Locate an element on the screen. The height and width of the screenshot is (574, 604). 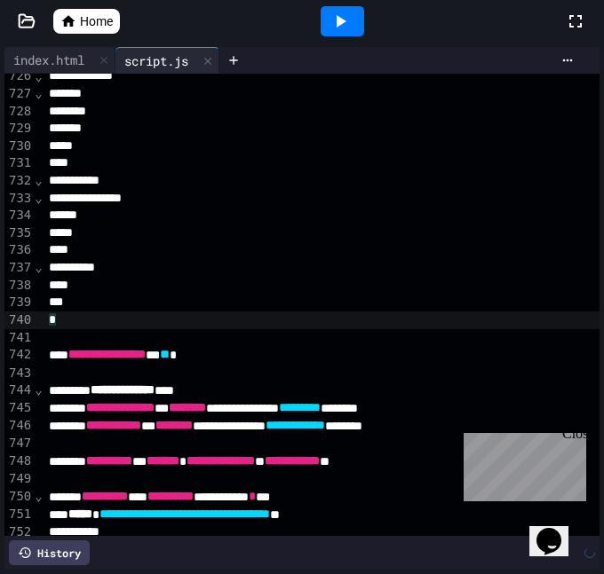
div: Chat with us now!Close is located at coordinates (65, 59).